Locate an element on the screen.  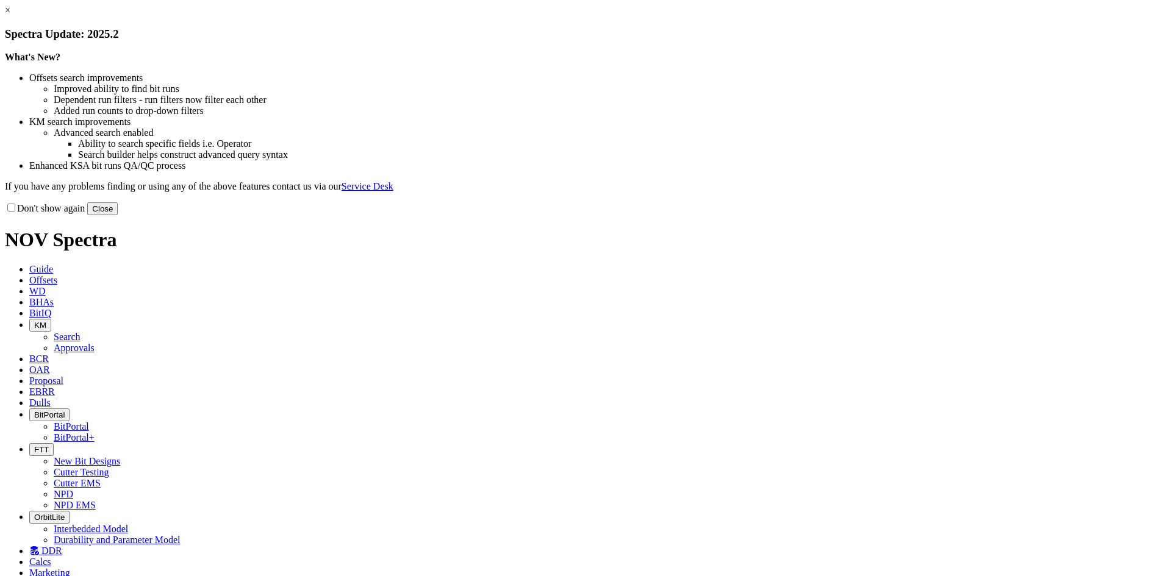
a: Approvals is located at coordinates (74, 348).